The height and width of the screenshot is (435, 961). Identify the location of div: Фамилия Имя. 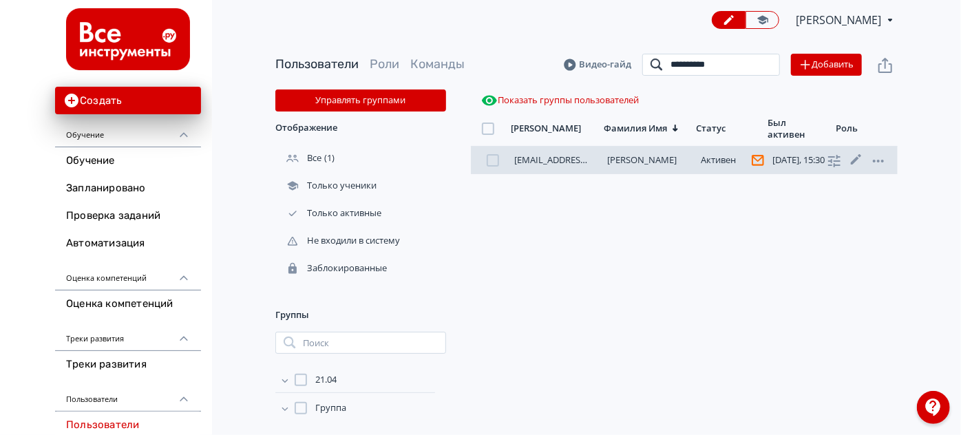
(636, 128).